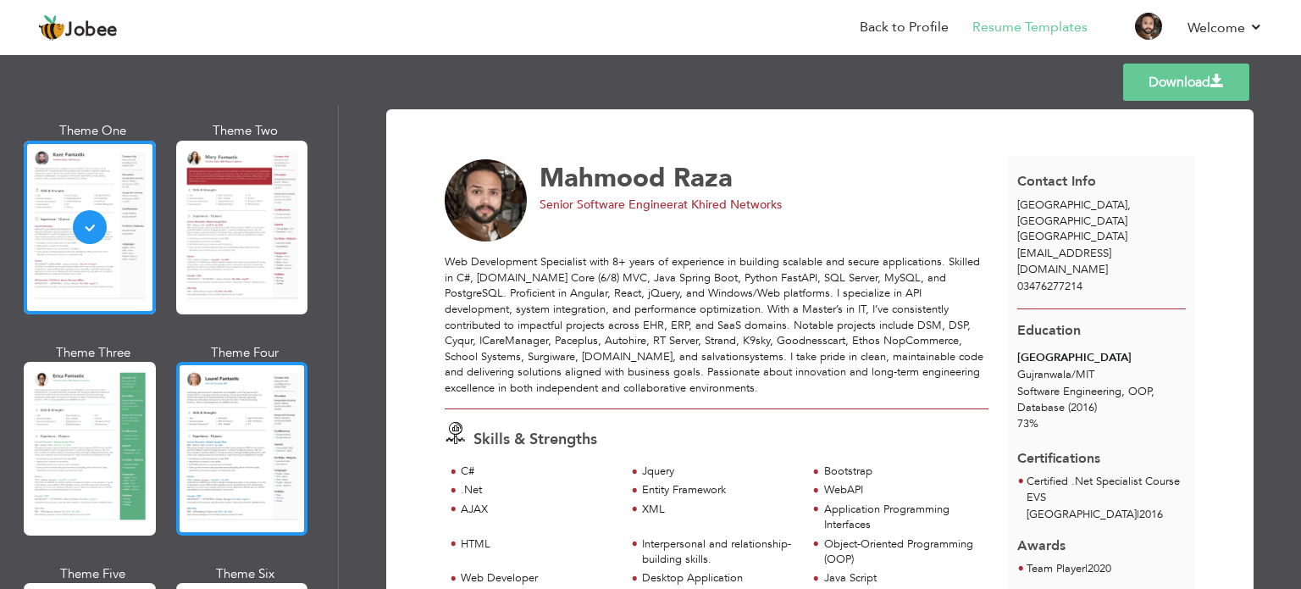 This screenshot has width=1301, height=589. I want to click on div: Object-Oriented Programming (OOP), so click(901, 551).